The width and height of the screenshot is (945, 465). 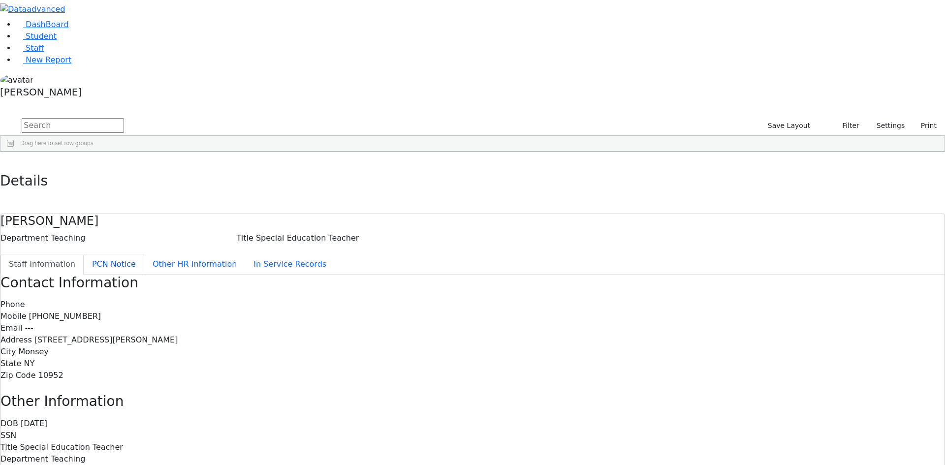 What do you see at coordinates (41, 36) in the screenshot?
I see `span: Student` at bounding box center [41, 36].